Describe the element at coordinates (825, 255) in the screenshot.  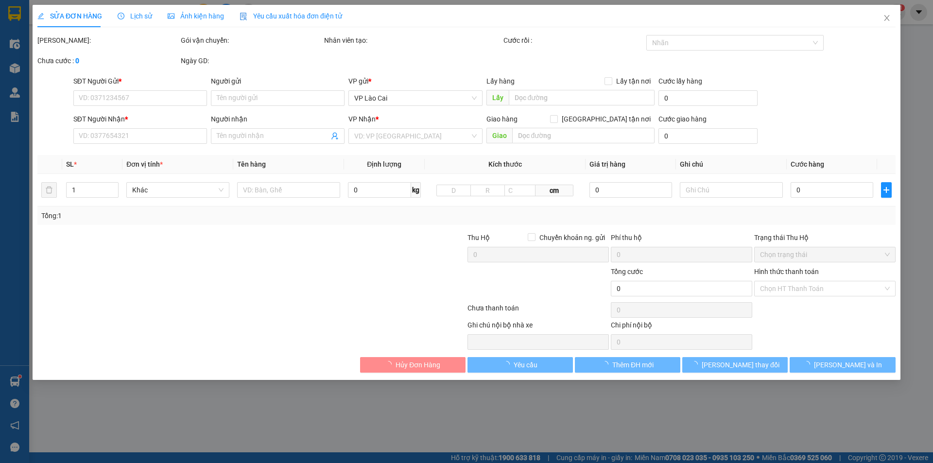
I see `span: Chọn trạng thái` at that location.